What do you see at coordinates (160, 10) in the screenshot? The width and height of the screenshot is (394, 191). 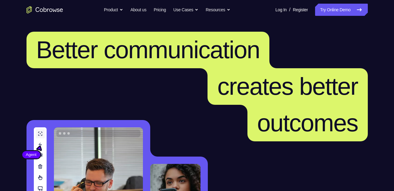 I see `a: Pricing` at bounding box center [160, 10].